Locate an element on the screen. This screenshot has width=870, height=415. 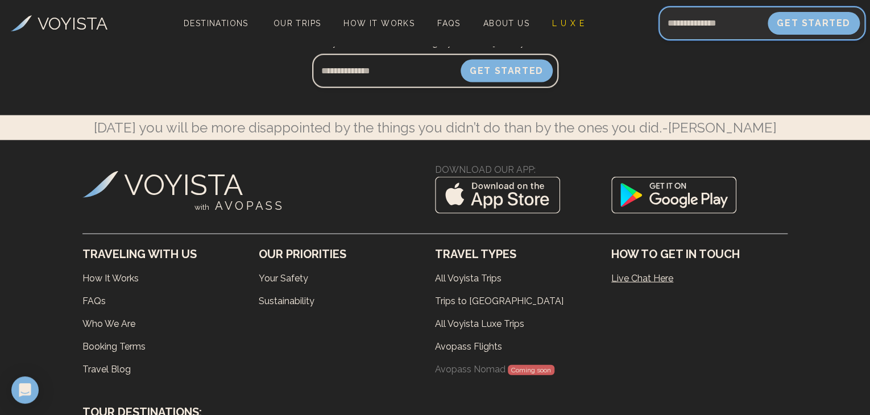
img: App Store is located at coordinates (497, 200).